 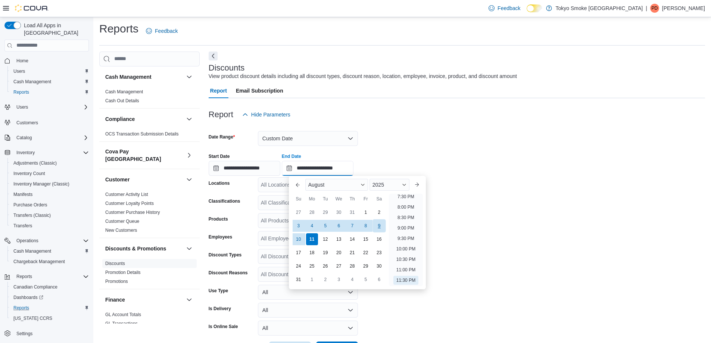 What do you see at coordinates (149, 214) in the screenshot?
I see `div: Customer` at bounding box center [149, 214].